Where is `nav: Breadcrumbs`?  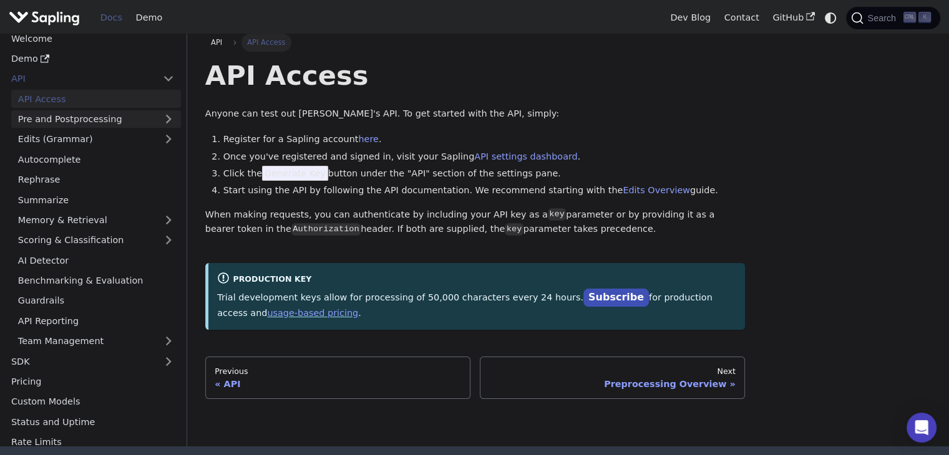 nav: Breadcrumbs is located at coordinates (475, 42).